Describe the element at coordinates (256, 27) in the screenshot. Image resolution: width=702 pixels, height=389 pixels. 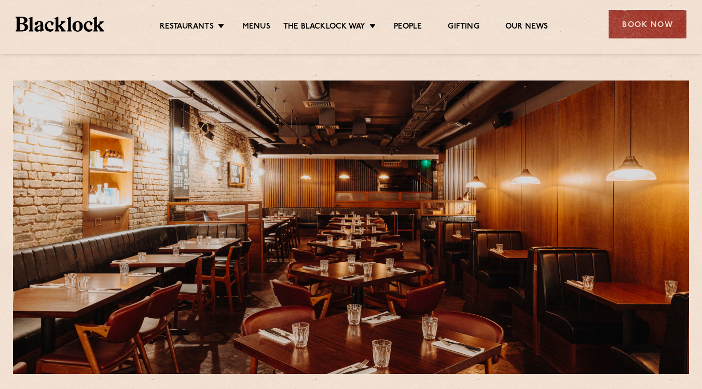
I see `a: Menus` at that location.